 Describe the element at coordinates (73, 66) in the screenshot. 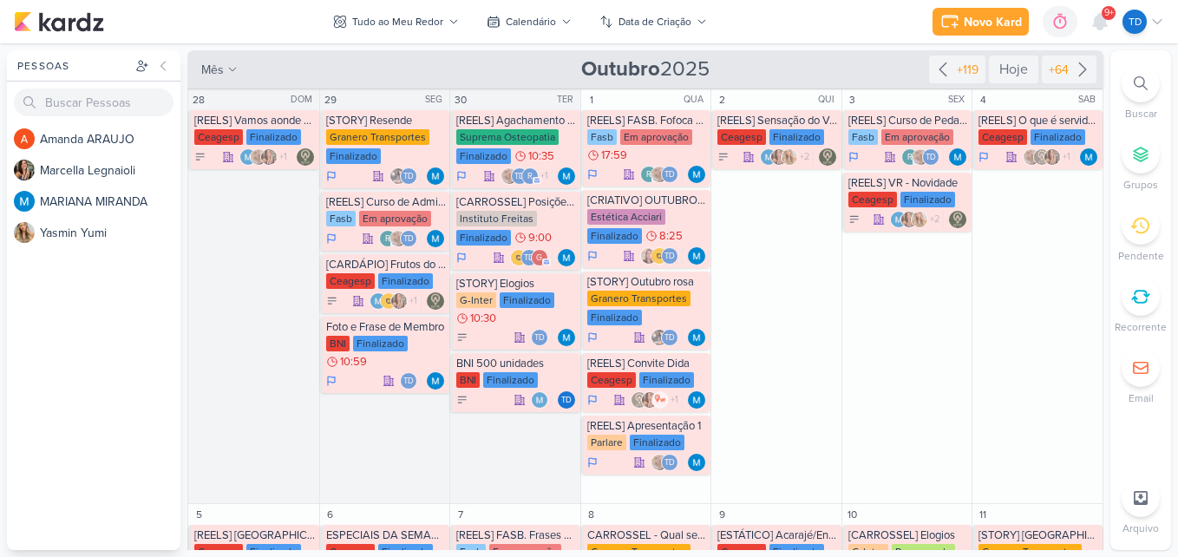

I see `div: Pessoas` at that location.